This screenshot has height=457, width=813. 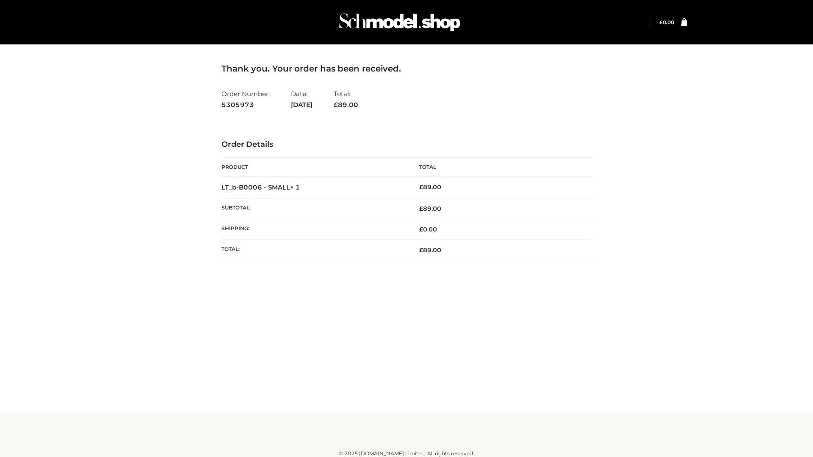 What do you see at coordinates (406, 145) in the screenshot?
I see `h3: Order Details` at bounding box center [406, 145].